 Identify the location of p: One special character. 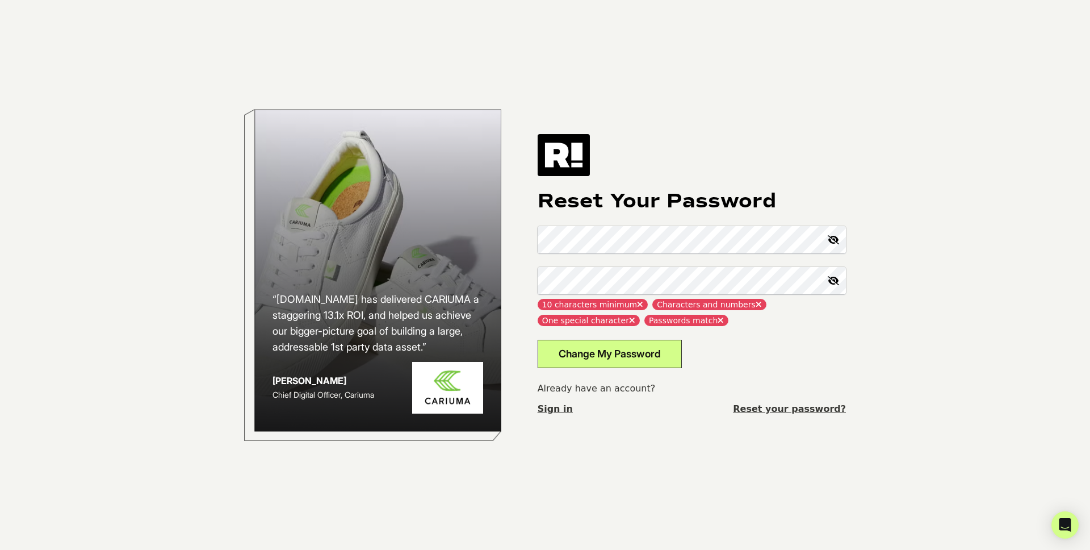
(589, 320).